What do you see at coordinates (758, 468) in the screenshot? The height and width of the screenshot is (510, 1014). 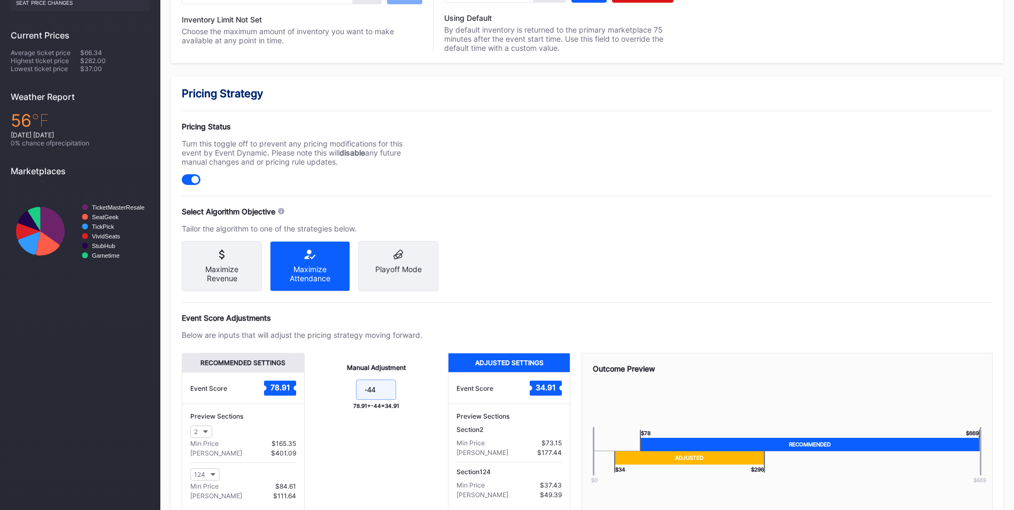 I see `div: $ 296` at bounding box center [758, 468].